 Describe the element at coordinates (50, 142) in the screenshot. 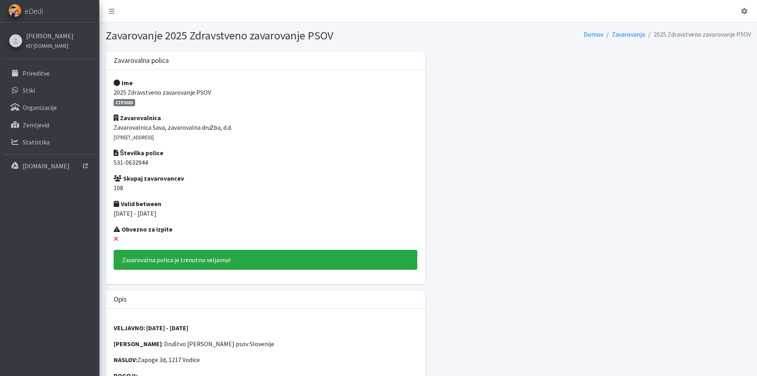

I see `a: Statistika` at that location.